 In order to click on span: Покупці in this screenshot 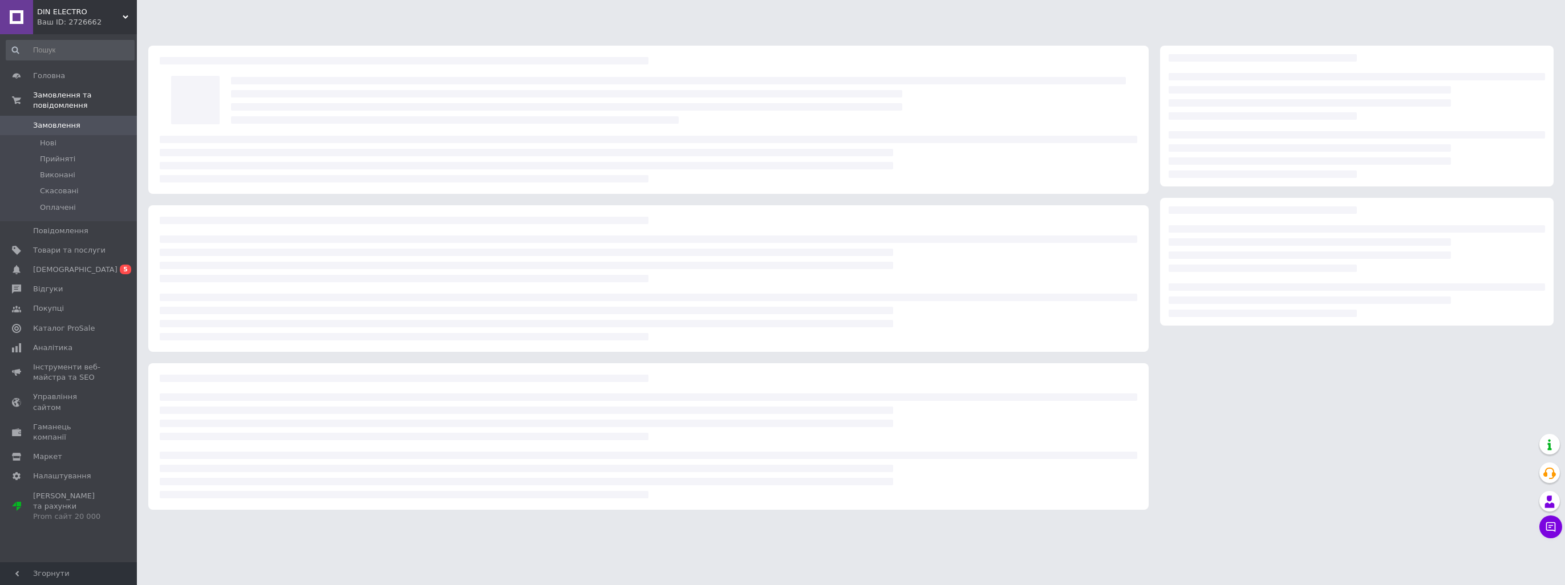, I will do `click(48, 309)`.